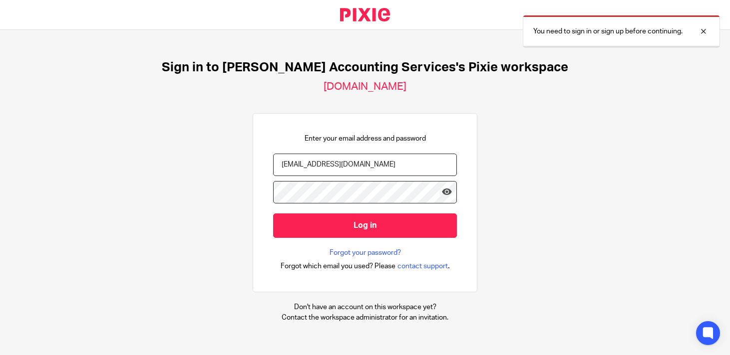 The height and width of the screenshot is (355, 730). What do you see at coordinates (365, 307) in the screenshot?
I see `p: Don't have an account on this workspace yet?` at bounding box center [365, 307].